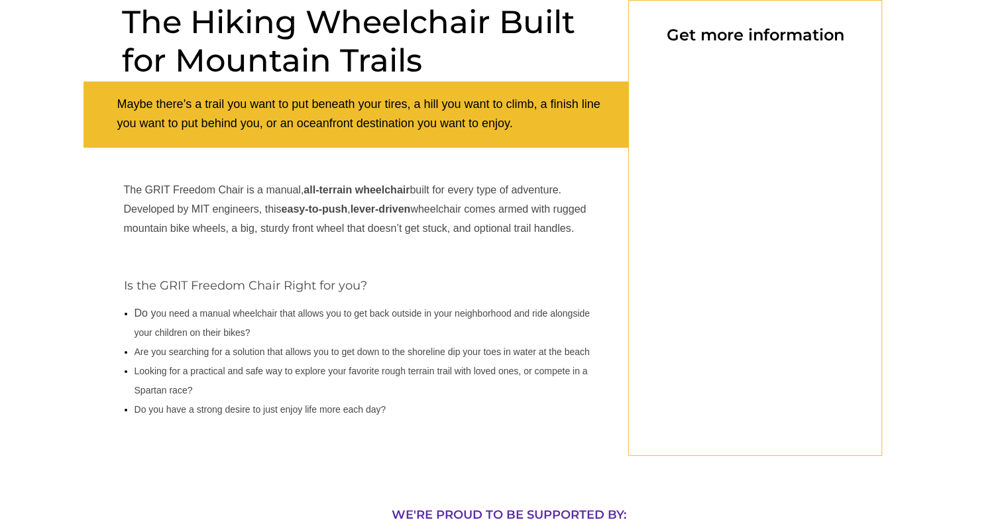  What do you see at coordinates (509, 515) in the screenshot?
I see `span: WE'RE PROUD TO BE SUPPORTED BY:` at bounding box center [509, 515].